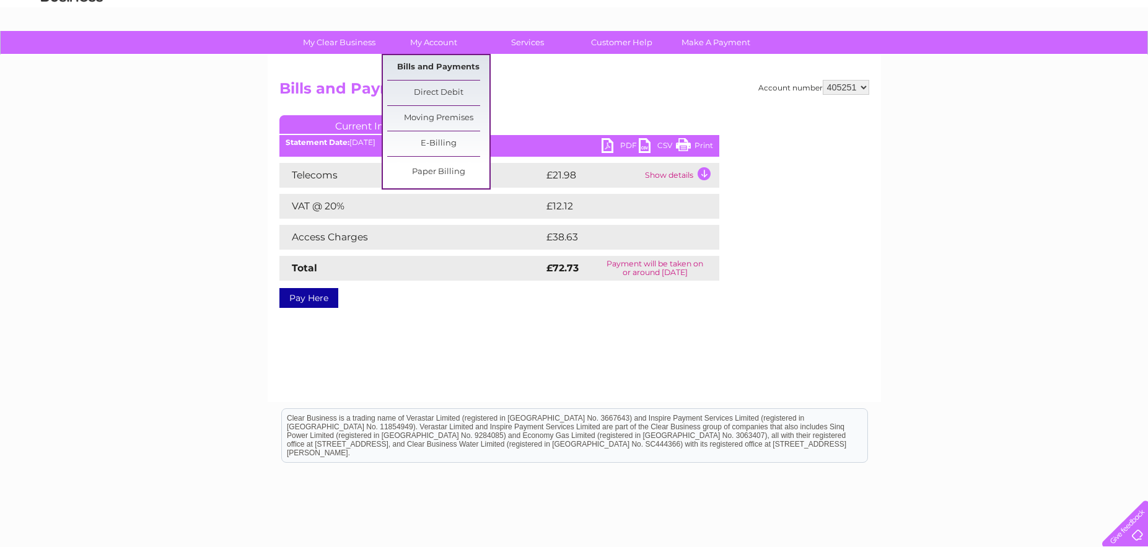  What do you see at coordinates (72, 51) in the screenshot?
I see `img: logo.png` at bounding box center [72, 51].